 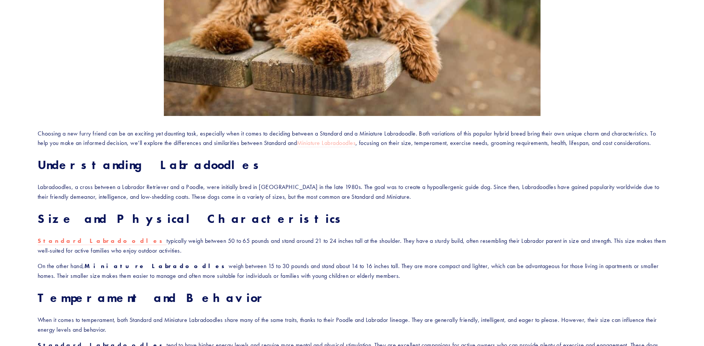 What do you see at coordinates (192, 219) in the screenshot?
I see `strong: Size and Physical Characteristics` at bounding box center [192, 219].